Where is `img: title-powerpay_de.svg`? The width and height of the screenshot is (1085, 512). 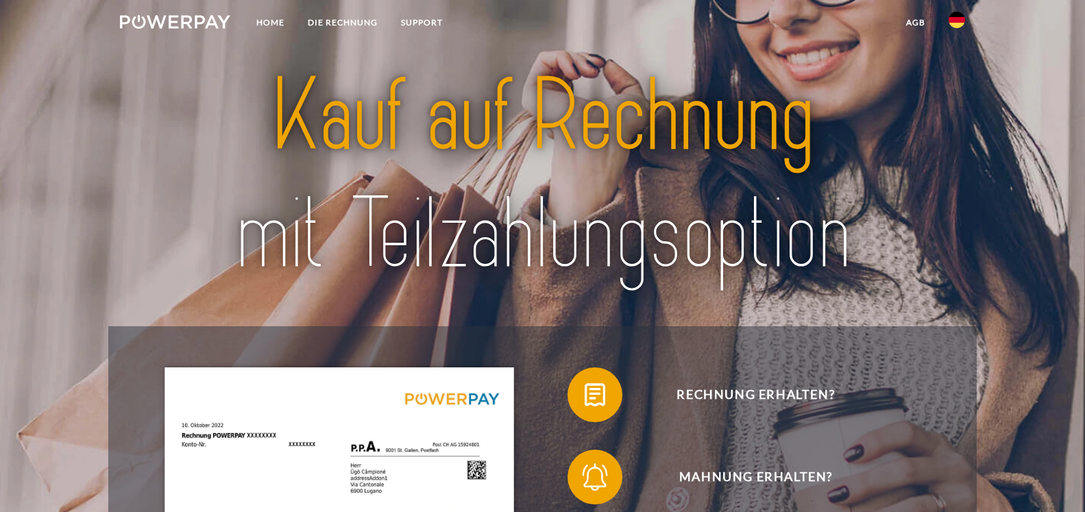
img: title-powerpay_de.svg is located at coordinates (542, 176).